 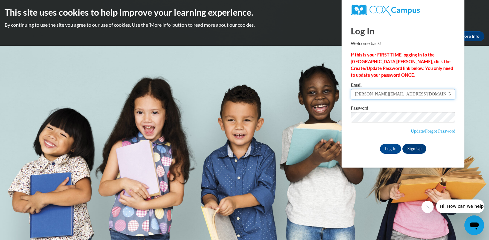 What do you see at coordinates (386, 10) in the screenshot?
I see `img: COX Campus` at bounding box center [386, 10].